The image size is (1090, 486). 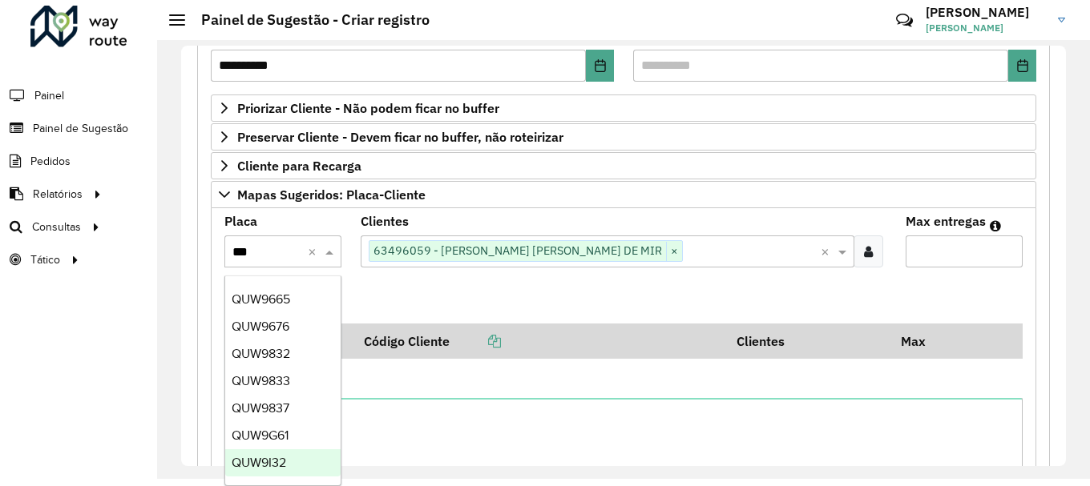 I want to click on label: Placa, so click(x=240, y=221).